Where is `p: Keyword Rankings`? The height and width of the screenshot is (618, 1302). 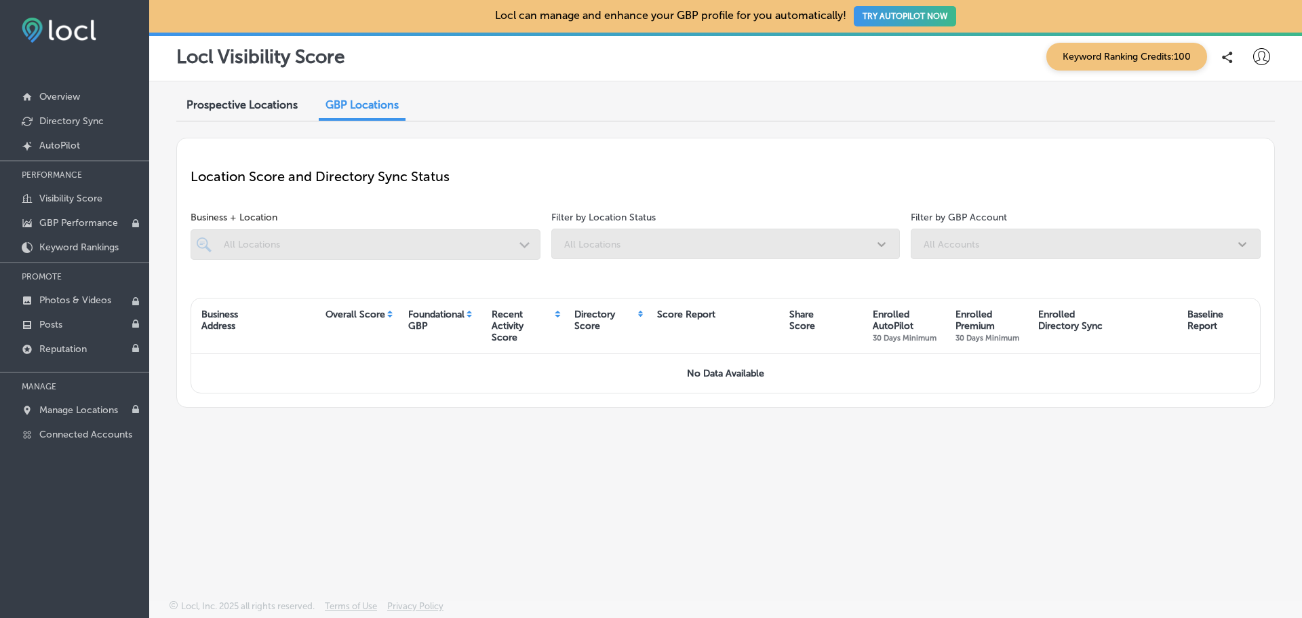
p: Keyword Rankings is located at coordinates (79, 247).